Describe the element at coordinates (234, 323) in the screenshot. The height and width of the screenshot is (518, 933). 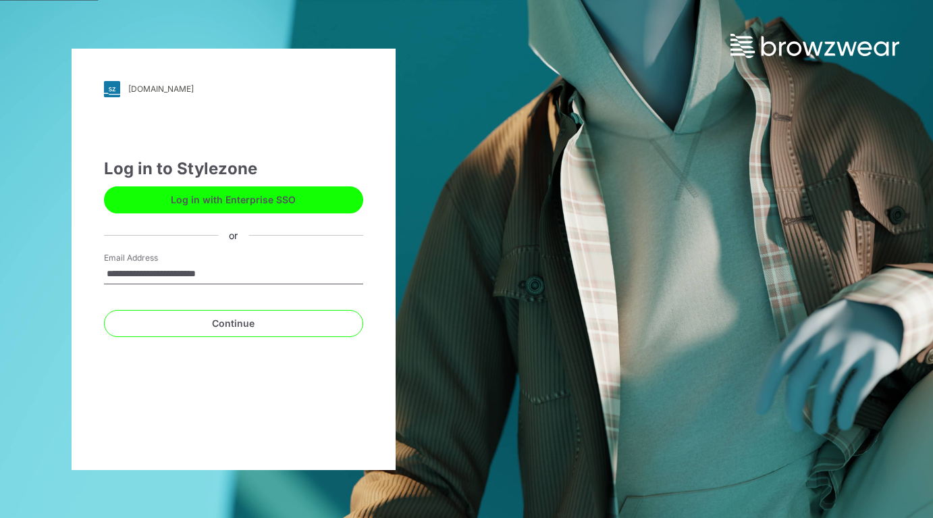
I see `button: Continue` at that location.